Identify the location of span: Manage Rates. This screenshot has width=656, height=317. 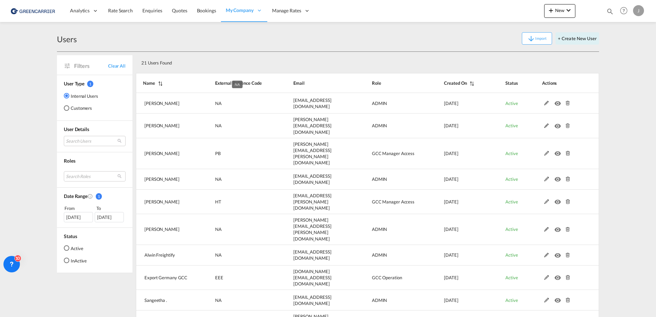
(287, 11).